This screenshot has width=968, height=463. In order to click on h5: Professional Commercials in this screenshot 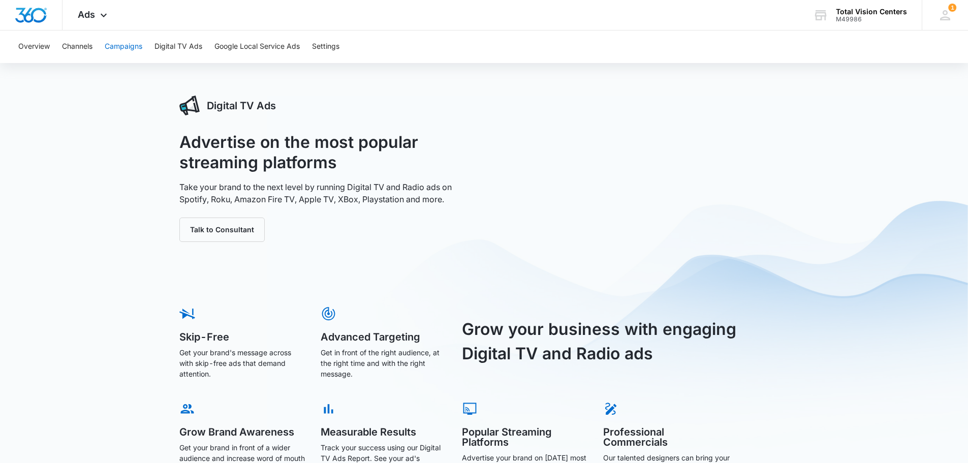, I will do `click(666, 437)`.